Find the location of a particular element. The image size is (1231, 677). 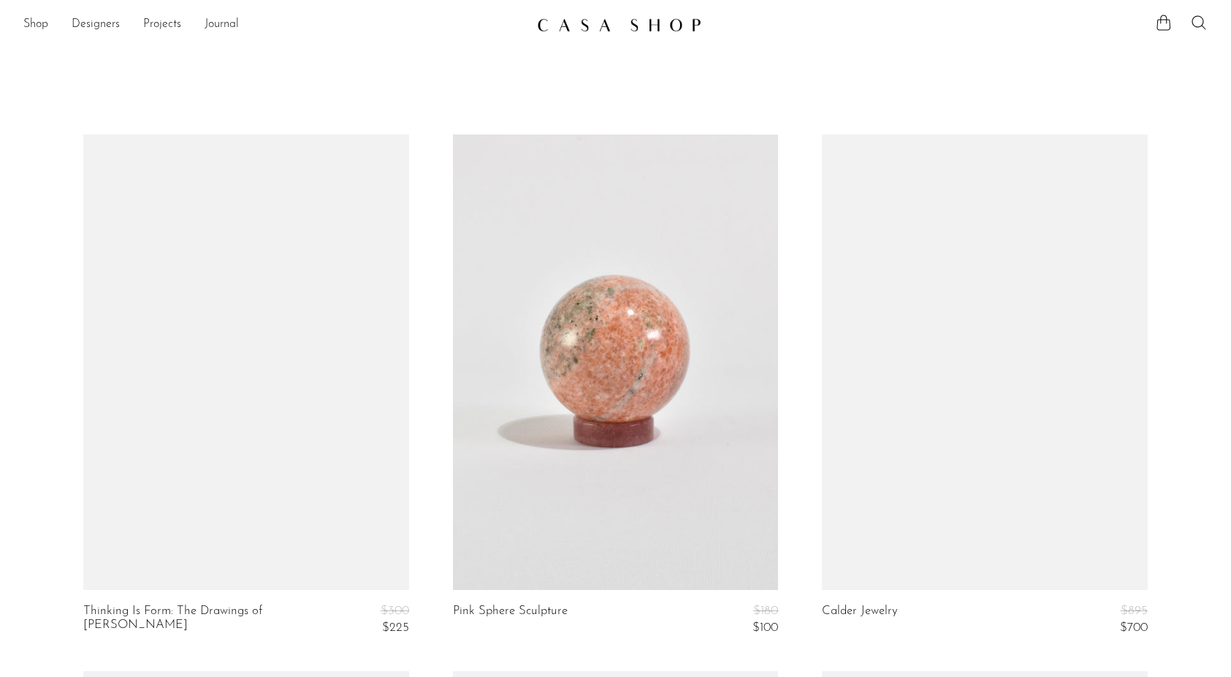

a: Designers is located at coordinates (96, 25).